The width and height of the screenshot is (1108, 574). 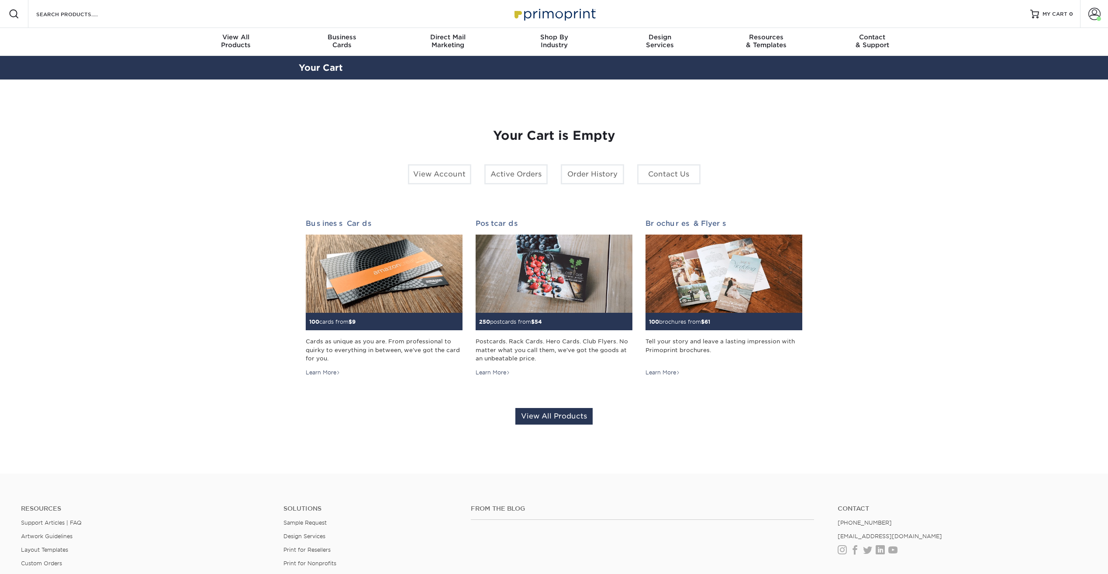 I want to click on a: Custom Orders, so click(x=42, y=563).